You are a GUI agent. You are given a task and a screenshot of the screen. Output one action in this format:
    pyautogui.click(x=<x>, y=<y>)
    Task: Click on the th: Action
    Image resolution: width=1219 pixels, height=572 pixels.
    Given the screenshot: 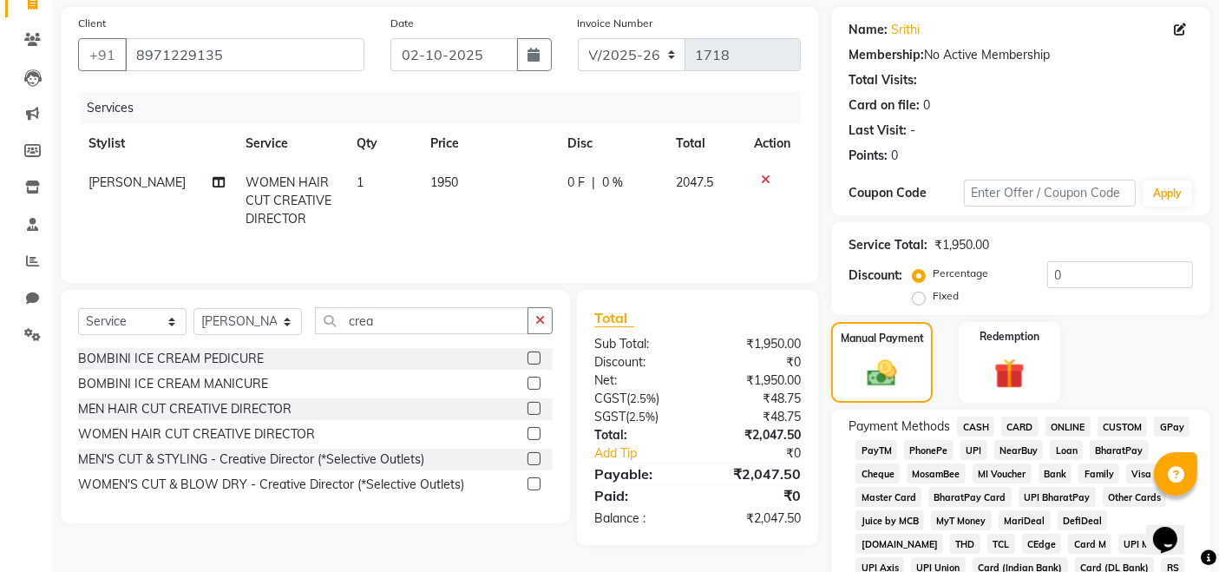 What is the action you would take?
    pyautogui.click(x=772, y=143)
    